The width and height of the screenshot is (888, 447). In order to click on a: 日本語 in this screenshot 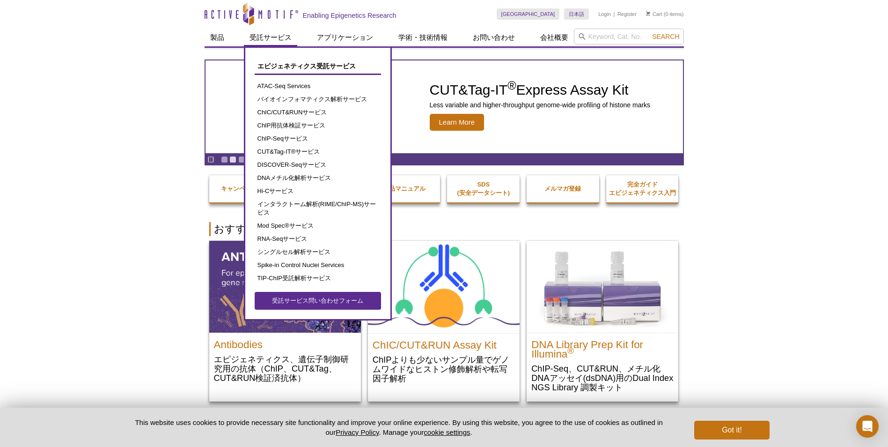, I will do `click(576, 14)`.